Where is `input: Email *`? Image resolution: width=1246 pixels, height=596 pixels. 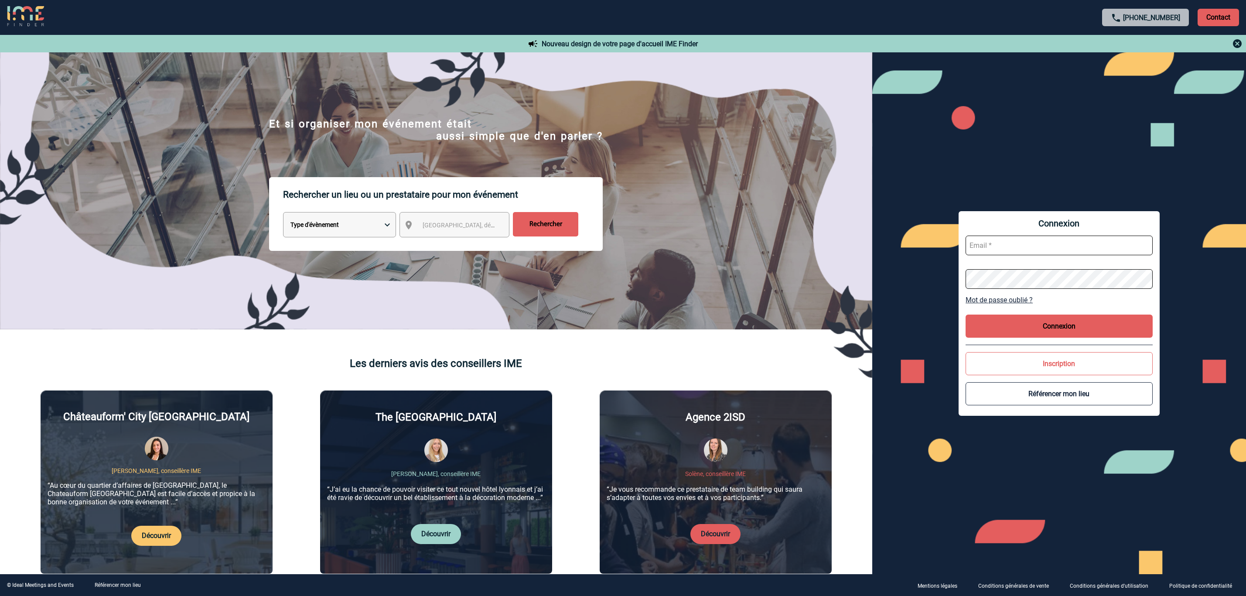 input: Email * is located at coordinates (1059, 245).